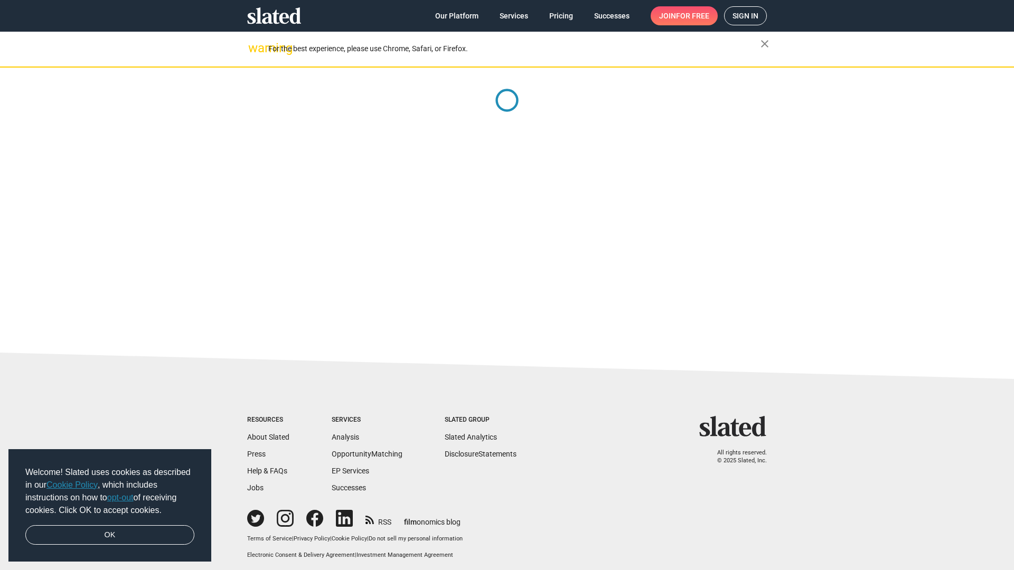  Describe the element at coordinates (765, 44) in the screenshot. I see `mat-icon: close` at that location.